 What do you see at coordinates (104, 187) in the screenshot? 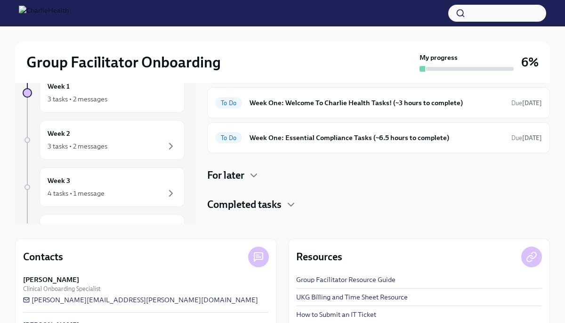
I see `a: Week 34 tasks • 1 message` at bounding box center [104, 187].